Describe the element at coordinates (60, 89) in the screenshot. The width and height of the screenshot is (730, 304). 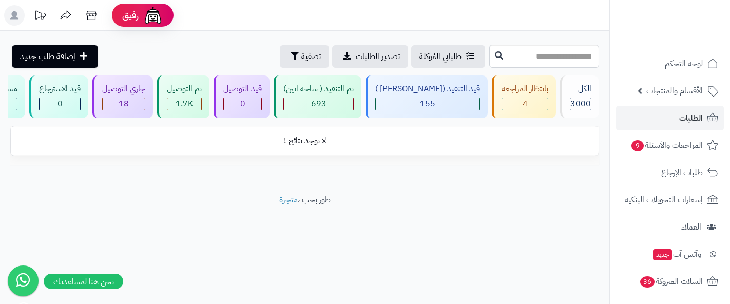
I see `div: قيد الاسترجاع` at that location.